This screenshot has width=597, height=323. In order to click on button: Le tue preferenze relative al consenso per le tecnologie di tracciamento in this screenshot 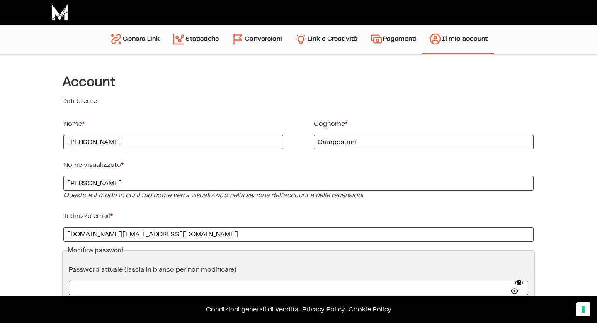, I will do `click(584, 309)`.